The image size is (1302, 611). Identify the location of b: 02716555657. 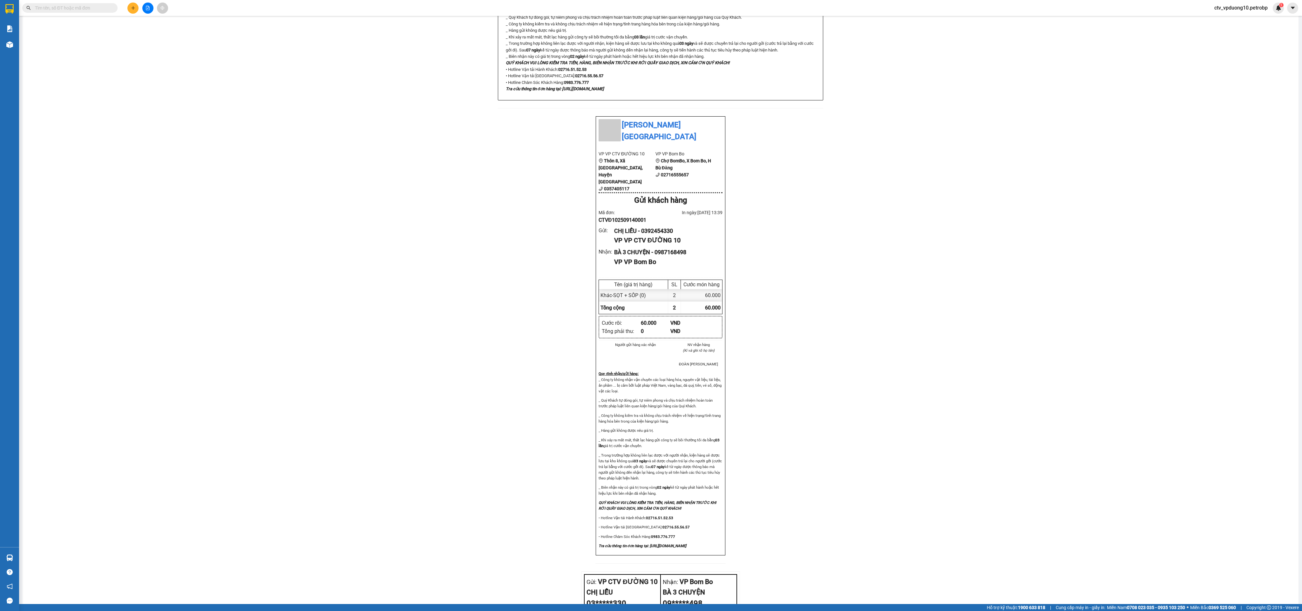
(675, 175).